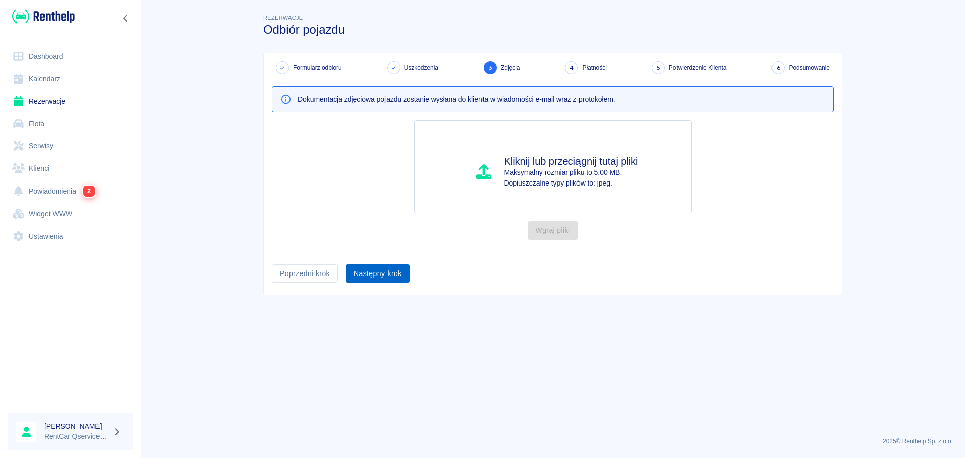  Describe the element at coordinates (809, 68) in the screenshot. I see `span: Podsumowanie` at that location.